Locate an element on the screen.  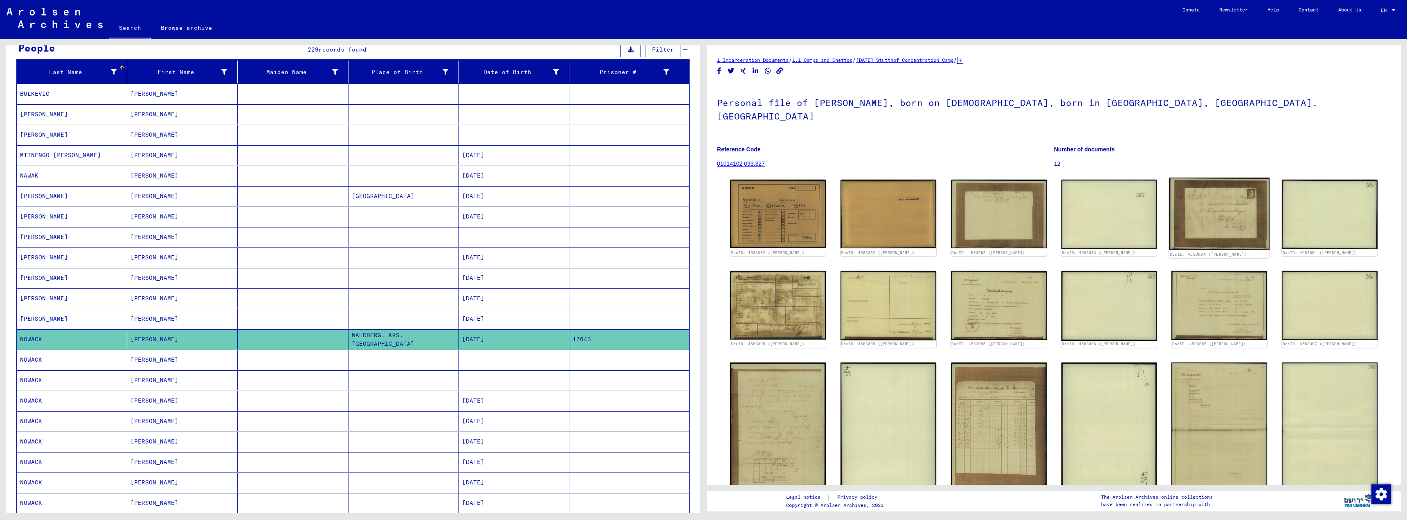
a: Browse archive is located at coordinates (186, 28).